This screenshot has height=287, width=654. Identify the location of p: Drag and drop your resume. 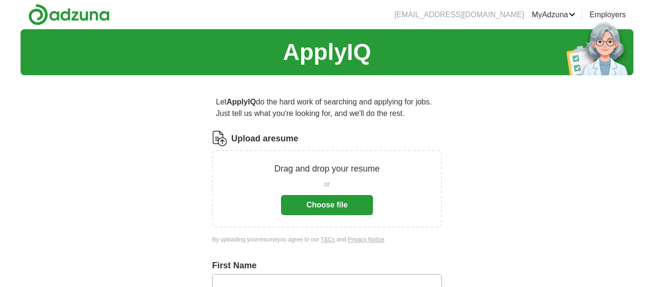
(327, 169).